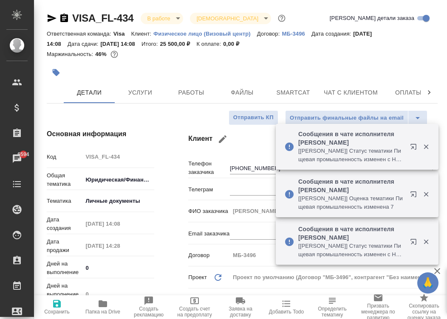  I want to click on span: Сохранить, so click(57, 312).